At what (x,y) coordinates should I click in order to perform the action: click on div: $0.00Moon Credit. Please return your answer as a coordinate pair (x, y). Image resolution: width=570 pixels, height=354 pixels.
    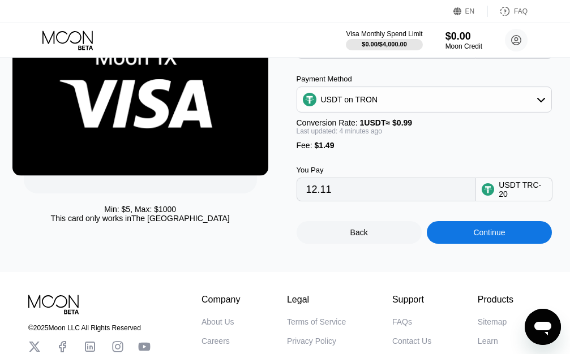
    Looking at the image, I should click on (463, 40).